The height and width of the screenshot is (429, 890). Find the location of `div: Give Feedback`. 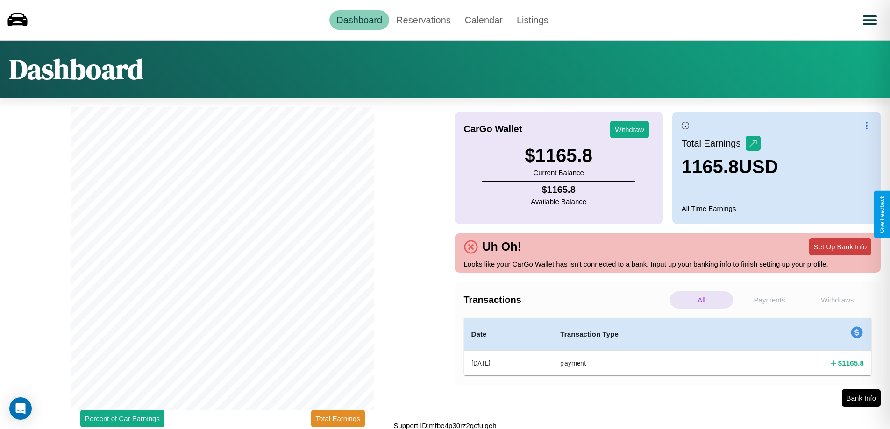

div: Give Feedback is located at coordinates (882, 214).